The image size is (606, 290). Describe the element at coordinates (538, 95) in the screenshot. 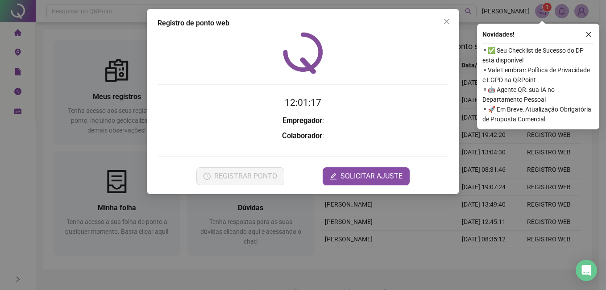

I see `span: ⚬ 🤖 Agente QR: sua IA no Departamento Pessoal` at that location.